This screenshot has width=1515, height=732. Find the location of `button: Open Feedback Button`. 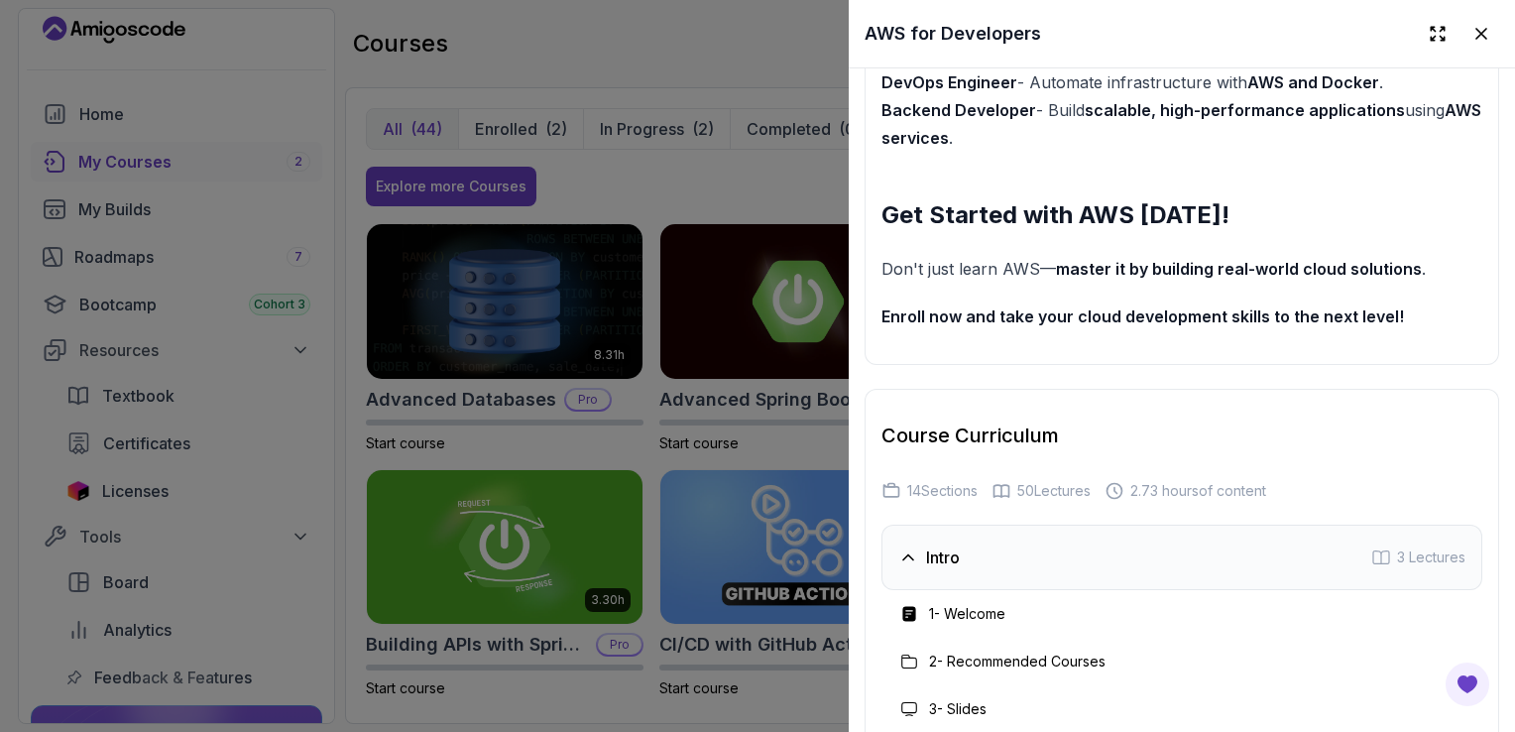

button: Open Feedback Button is located at coordinates (1467, 684).